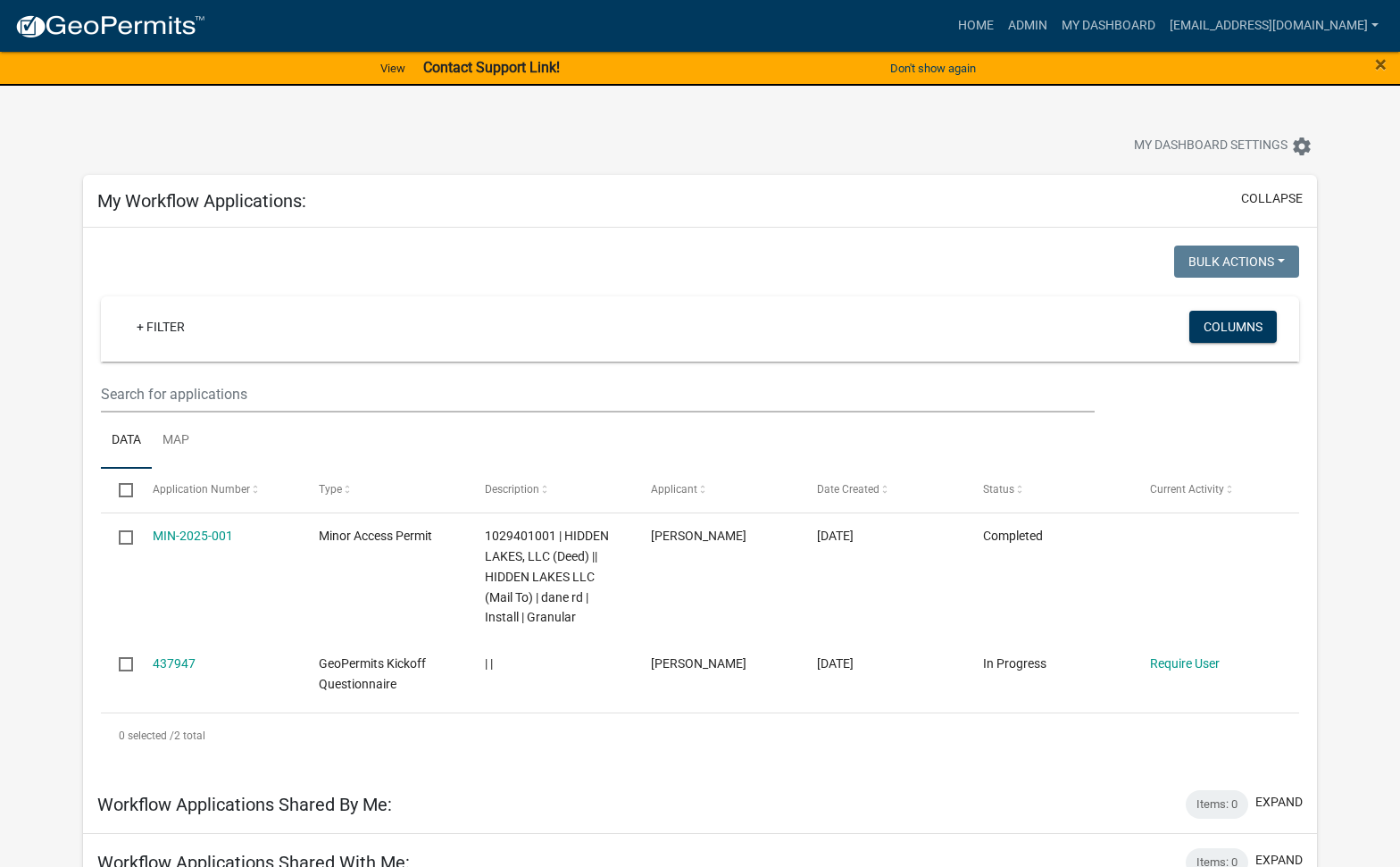 Image resolution: width=1400 pixels, height=867 pixels. I want to click on span: Application Number, so click(201, 489).